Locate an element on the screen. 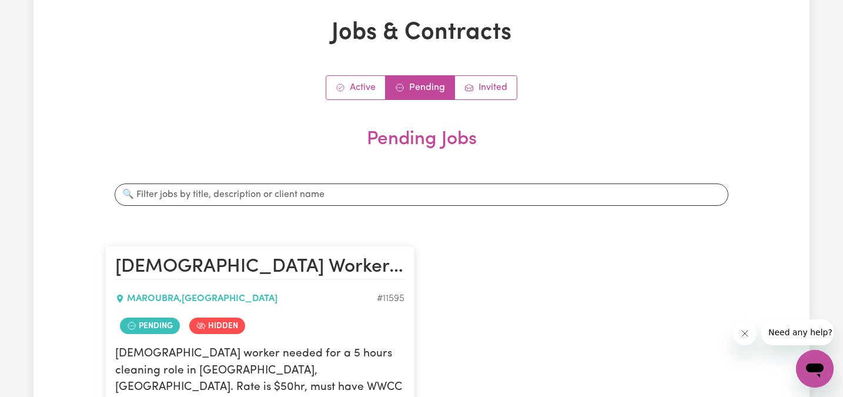 The image size is (843, 397). span: Job contract pending review by care worker is located at coordinates (150, 326).